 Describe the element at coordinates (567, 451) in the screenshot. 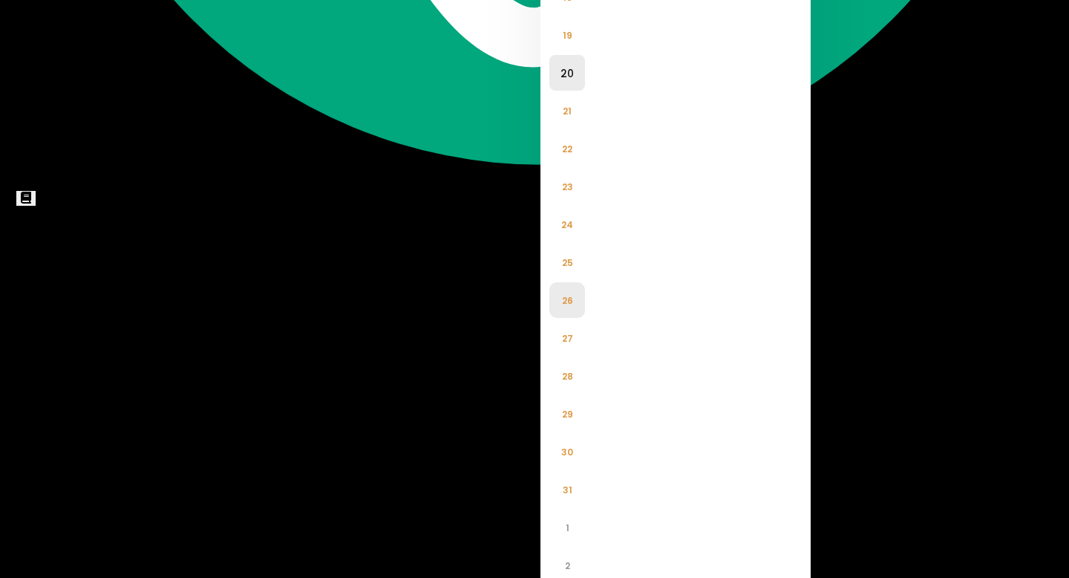

I see `li: 30` at that location.